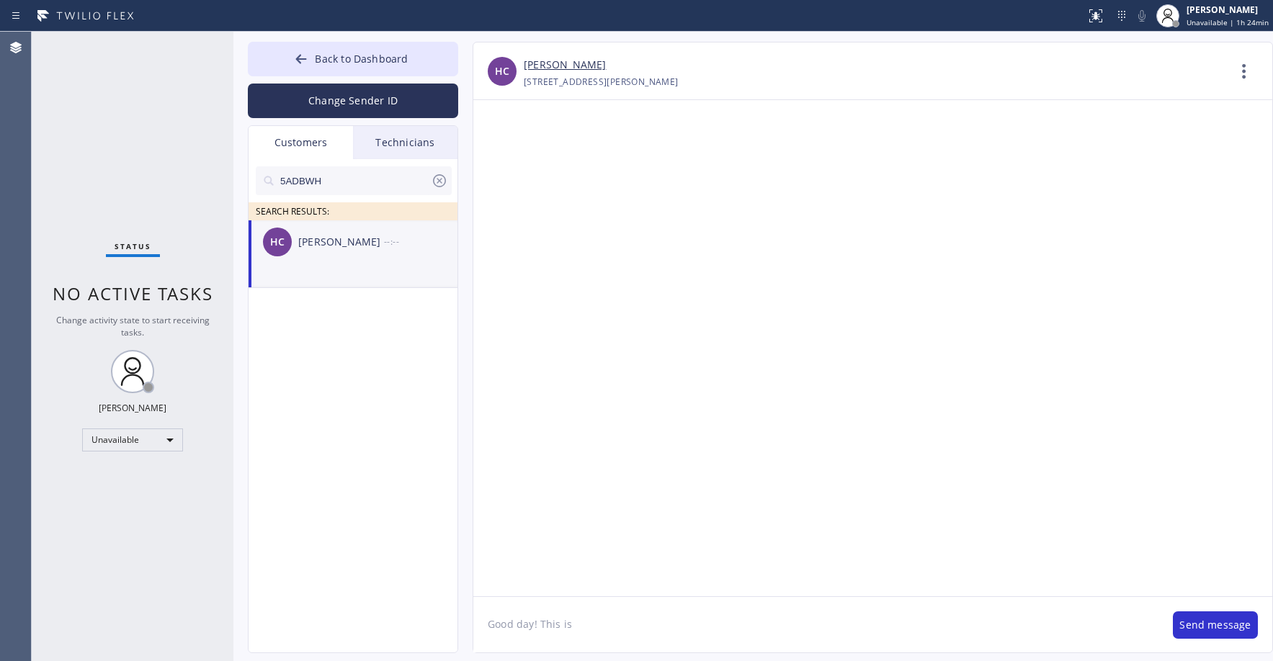  Describe the element at coordinates (133, 246) in the screenshot. I see `span: Status` at that location.